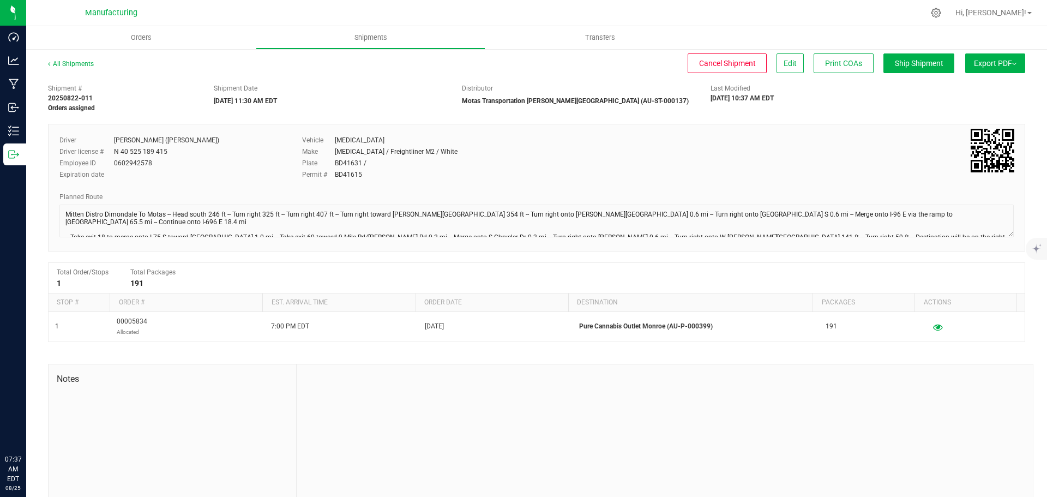  I want to click on p: Pure Cannabis Outlet Monroe (AU-P-000399), so click(696, 326).